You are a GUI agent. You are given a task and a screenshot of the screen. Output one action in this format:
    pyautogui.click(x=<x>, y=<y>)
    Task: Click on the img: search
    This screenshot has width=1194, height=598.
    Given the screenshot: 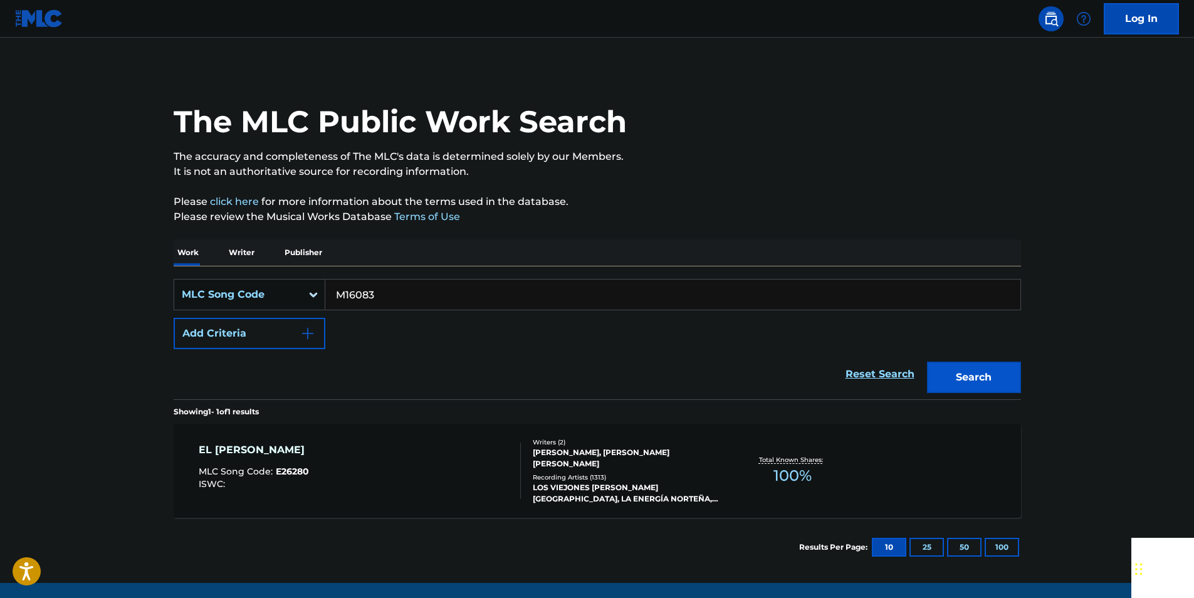 What is the action you would take?
    pyautogui.click(x=1051, y=19)
    